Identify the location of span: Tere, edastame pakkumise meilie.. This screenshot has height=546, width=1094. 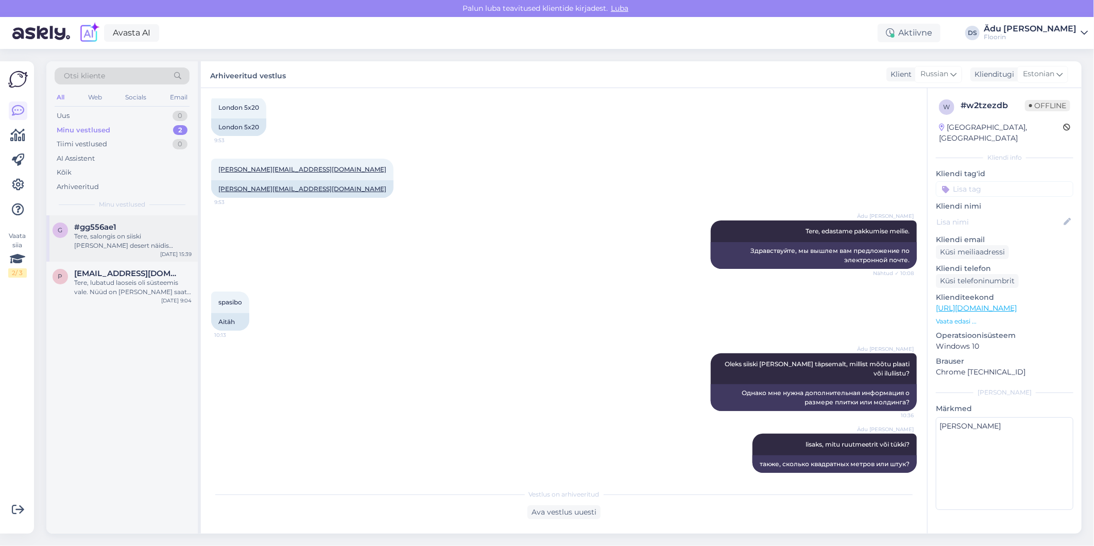
(857, 231).